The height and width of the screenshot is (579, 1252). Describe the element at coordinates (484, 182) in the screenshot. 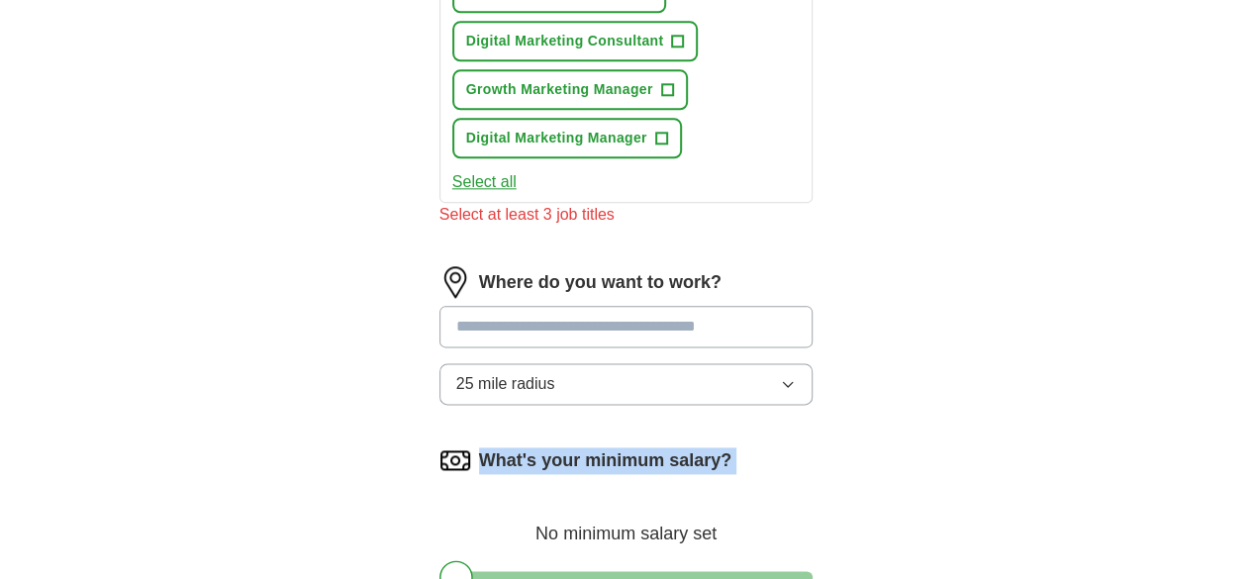

I see `button: Select all` at that location.